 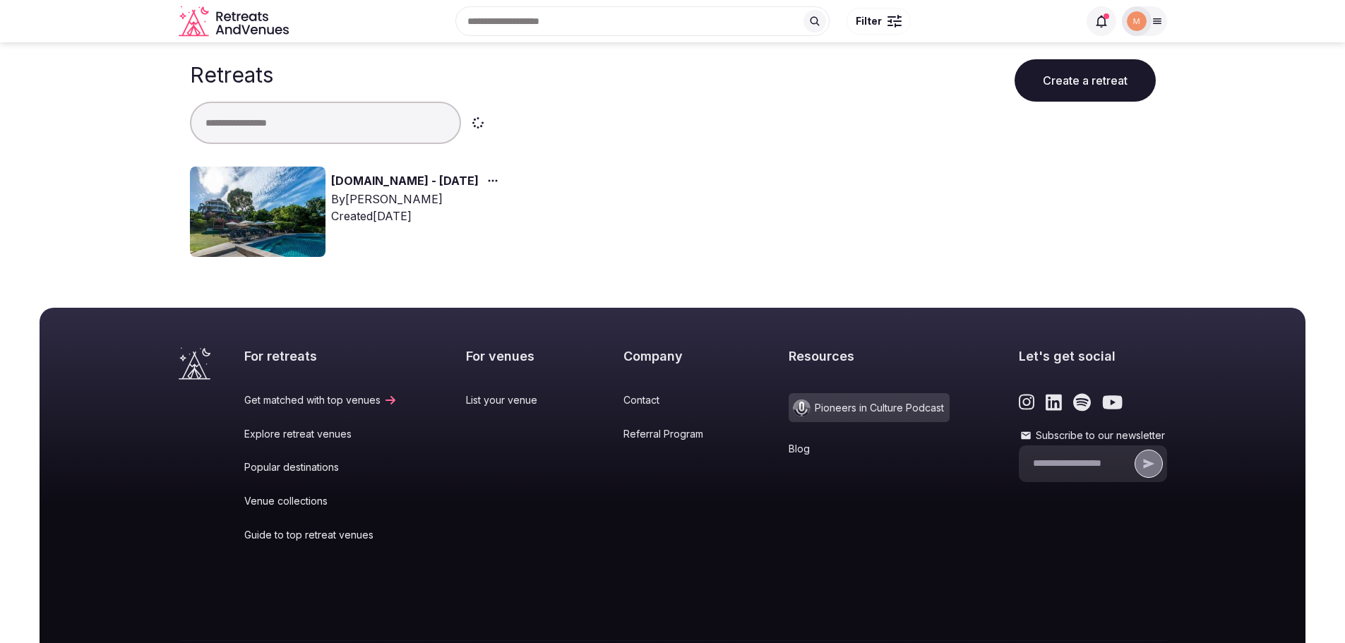 I want to click on h2: For venues, so click(x=510, y=356).